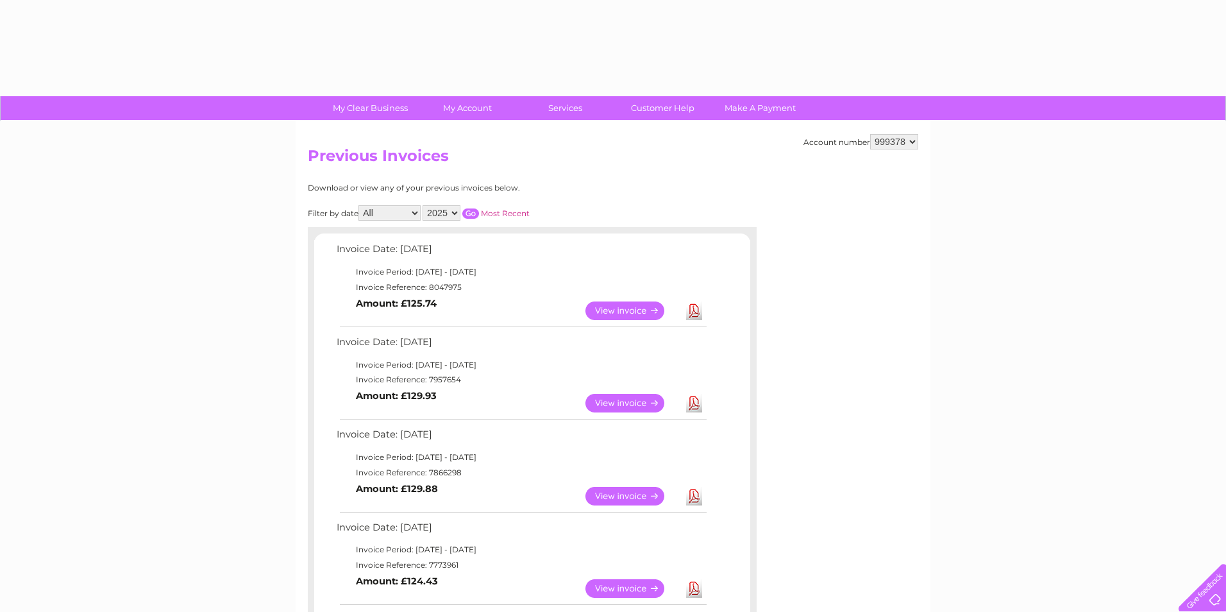  What do you see at coordinates (505, 213) in the screenshot?
I see `a: Most Recent` at bounding box center [505, 213].